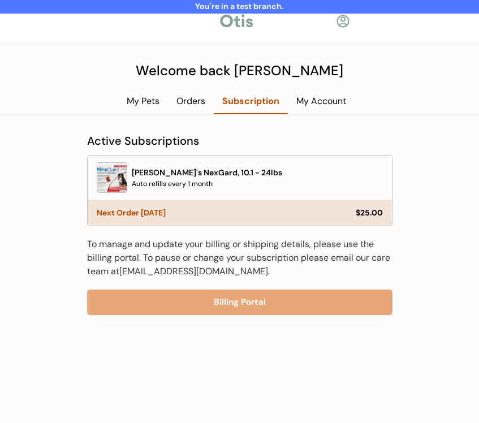 This screenshot has height=423, width=479. What do you see at coordinates (369, 213) in the screenshot?
I see `div: $25.00` at bounding box center [369, 213].